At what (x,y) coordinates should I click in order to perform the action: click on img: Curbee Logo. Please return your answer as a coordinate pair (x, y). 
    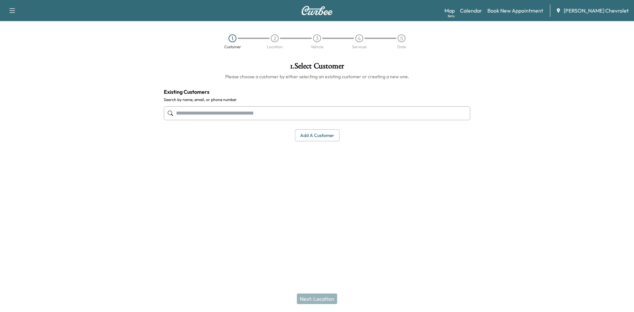
    Looking at the image, I should click on (317, 11).